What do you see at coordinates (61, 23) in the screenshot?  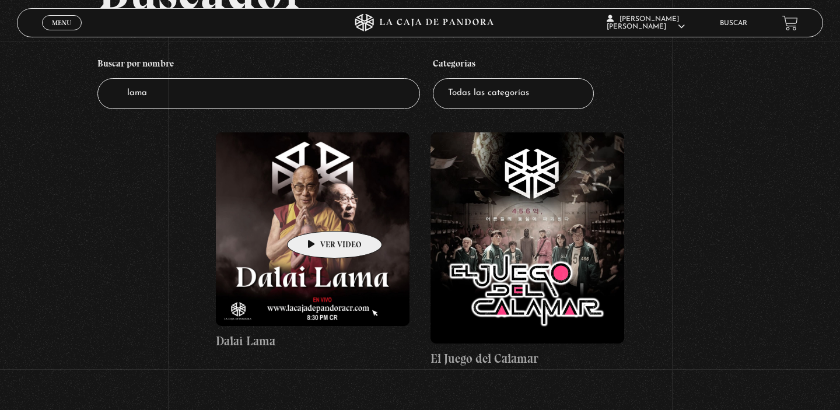 I see `span: Menu` at bounding box center [61, 23].